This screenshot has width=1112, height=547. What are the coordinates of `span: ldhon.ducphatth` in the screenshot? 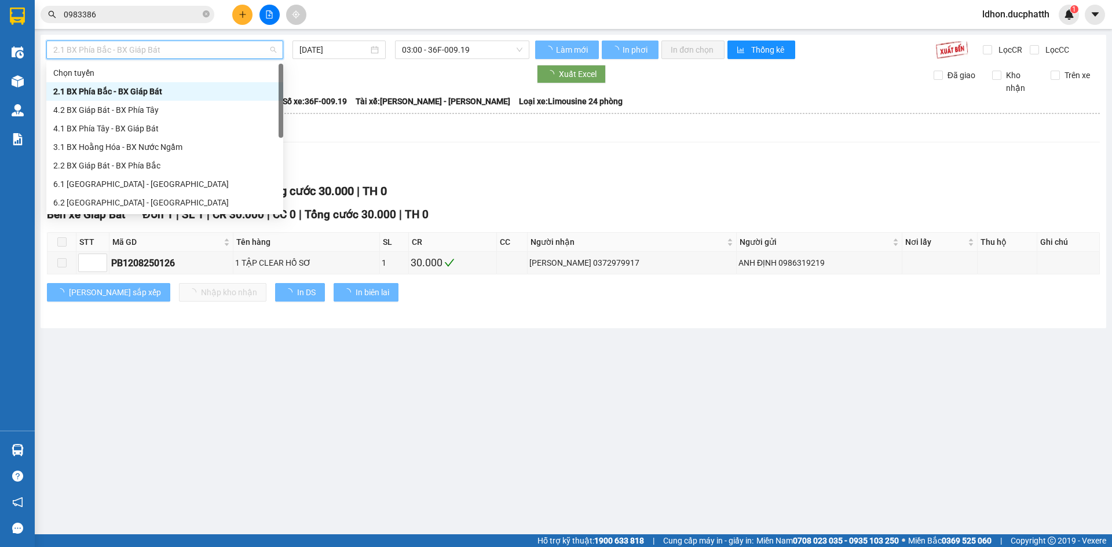 It's located at (1016, 14).